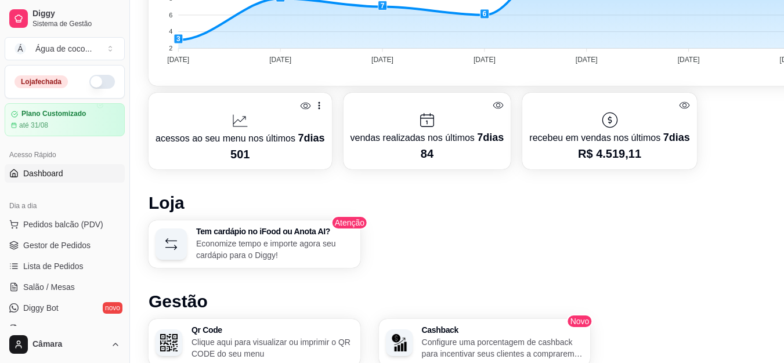 This screenshot has width=784, height=363. I want to click on span: Novo, so click(580, 322).